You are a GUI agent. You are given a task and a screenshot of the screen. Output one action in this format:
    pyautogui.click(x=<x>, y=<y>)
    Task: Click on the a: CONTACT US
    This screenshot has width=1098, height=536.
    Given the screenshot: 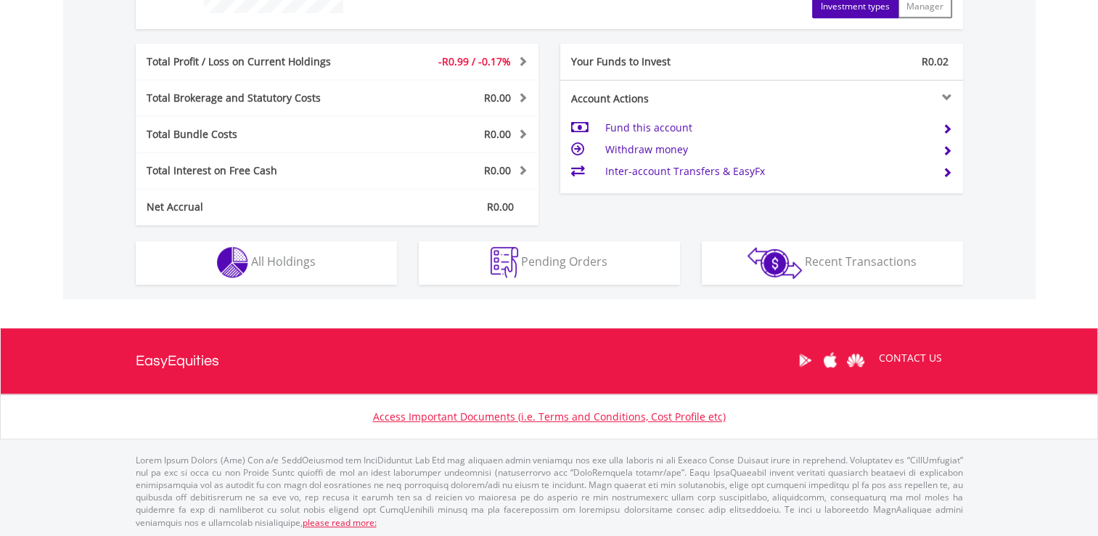 What is the action you would take?
    pyautogui.click(x=910, y=358)
    